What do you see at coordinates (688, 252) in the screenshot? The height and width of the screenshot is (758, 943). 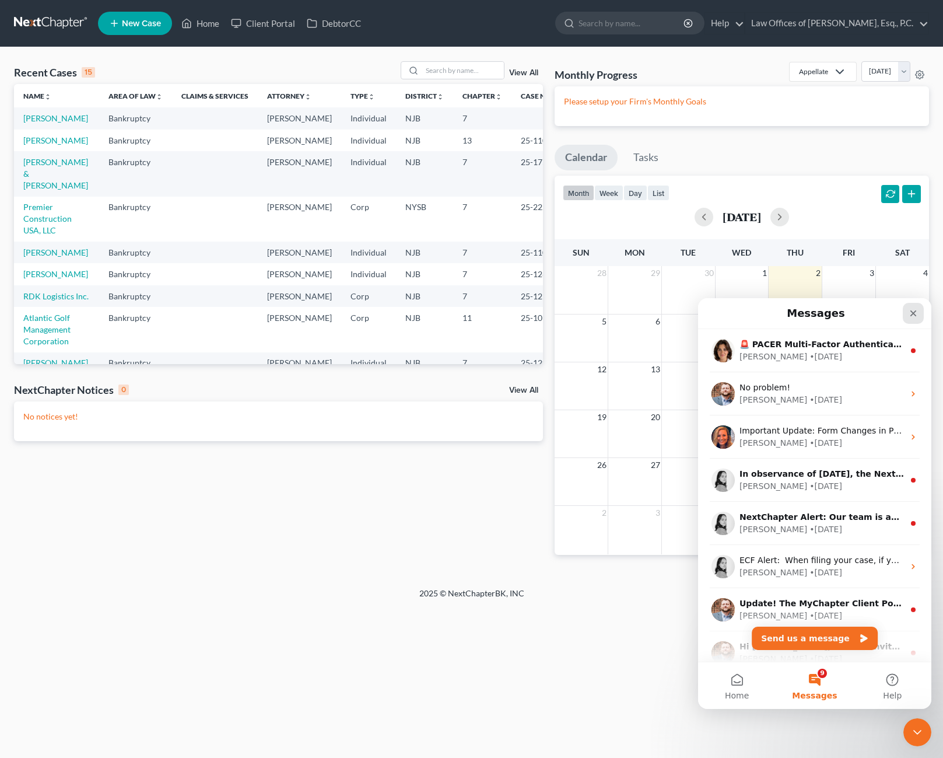 I see `span: Tue` at bounding box center [688, 252].